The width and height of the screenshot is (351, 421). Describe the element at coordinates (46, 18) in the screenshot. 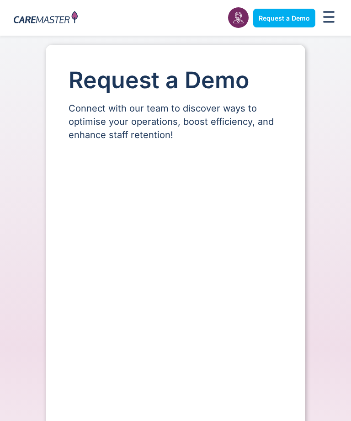

I see `img: CareMaster Logo` at that location.